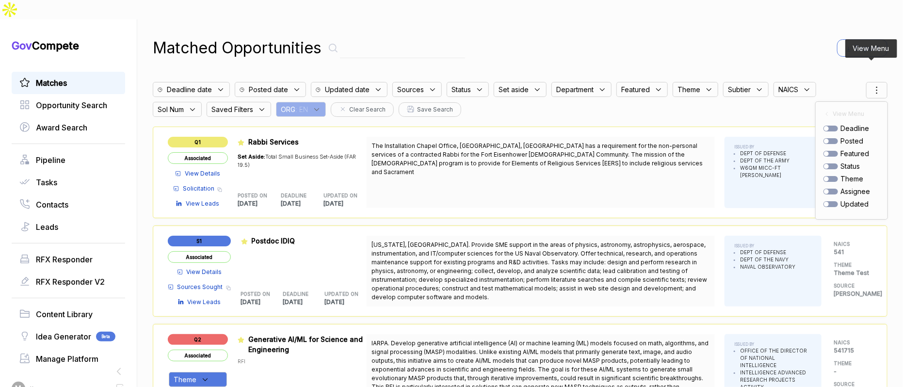 This screenshot has width=903, height=387. What do you see at coordinates (288, 109) in the screenshot?
I see `span: ORG` at bounding box center [288, 109].